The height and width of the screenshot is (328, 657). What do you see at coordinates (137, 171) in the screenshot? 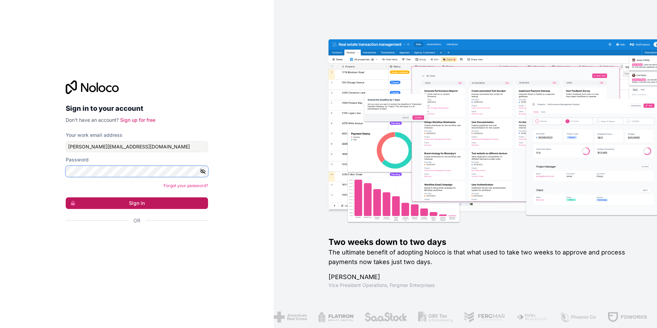
I see `input: Password` at bounding box center [137, 171].